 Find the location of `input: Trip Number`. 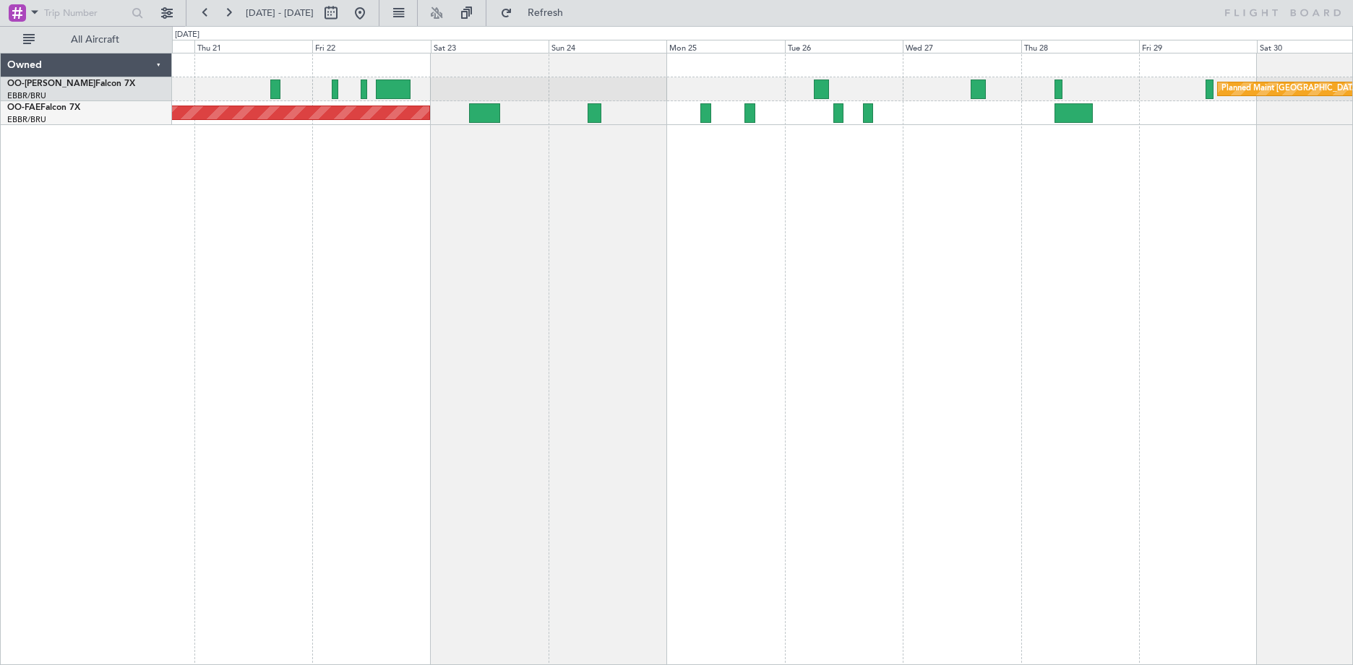

input: Trip Number is located at coordinates (85, 13).